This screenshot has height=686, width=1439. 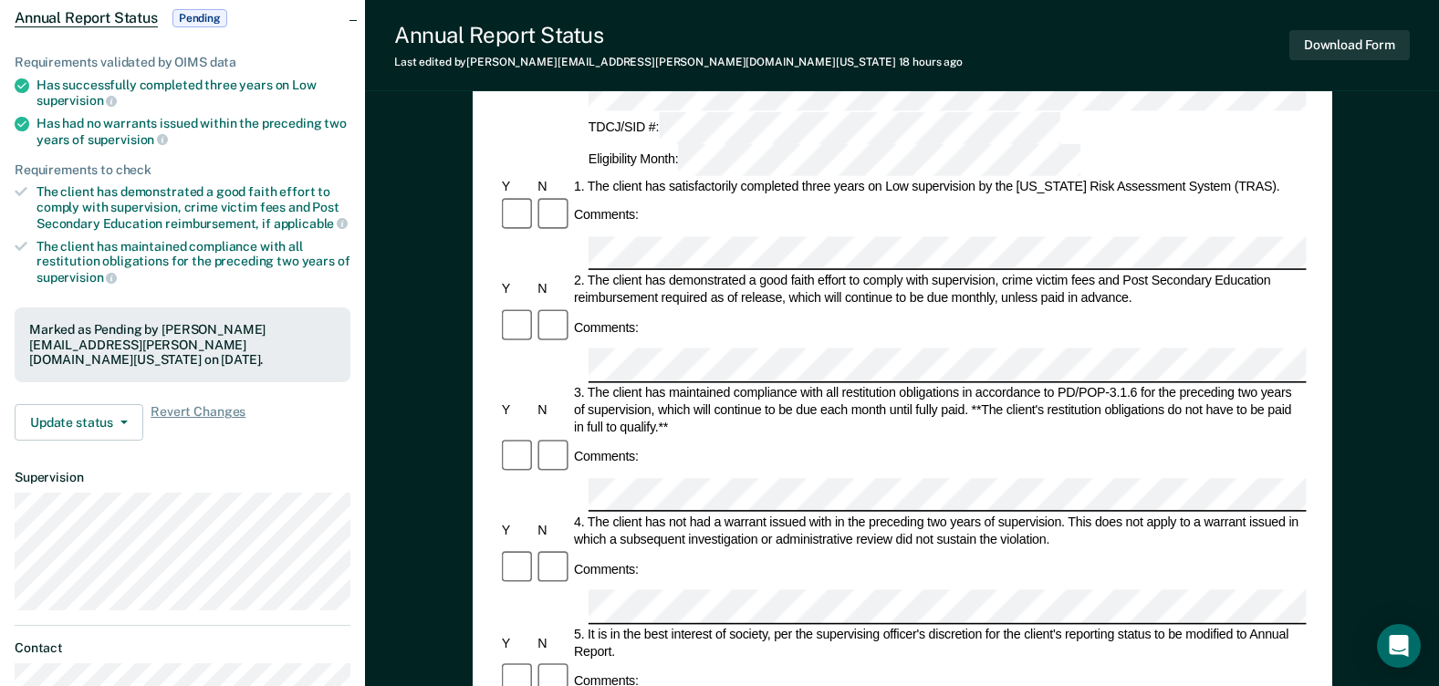 What do you see at coordinates (198, 422) in the screenshot?
I see `span: Revert Changes` at bounding box center [198, 422].